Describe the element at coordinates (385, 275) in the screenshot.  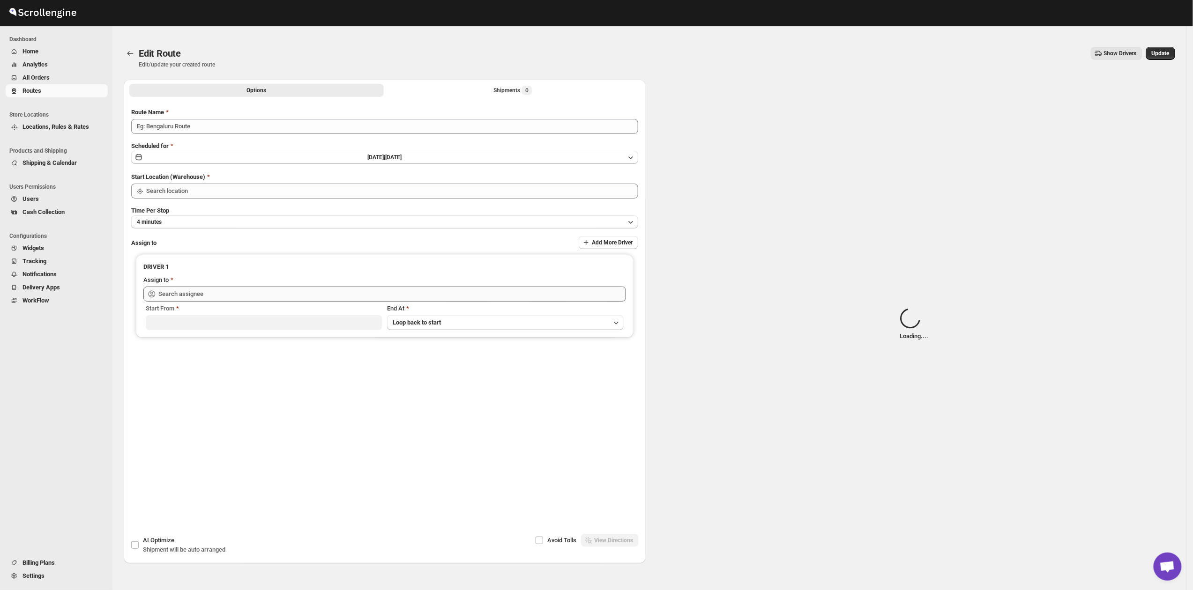
I see `div: All Route Options` at that location.